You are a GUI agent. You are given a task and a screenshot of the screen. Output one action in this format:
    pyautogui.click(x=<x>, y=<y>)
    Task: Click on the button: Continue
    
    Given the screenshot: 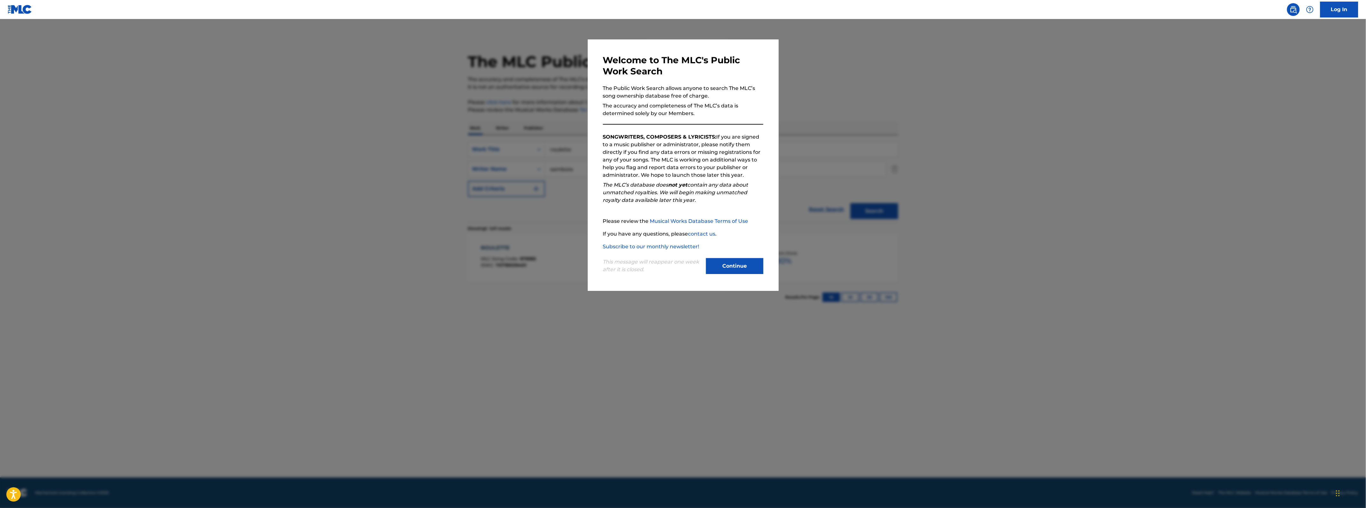 What is the action you would take?
    pyautogui.click(x=735, y=266)
    